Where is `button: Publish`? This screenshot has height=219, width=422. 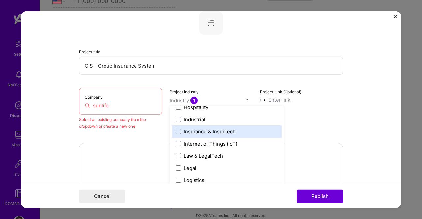
button: Publish is located at coordinates (319, 196).